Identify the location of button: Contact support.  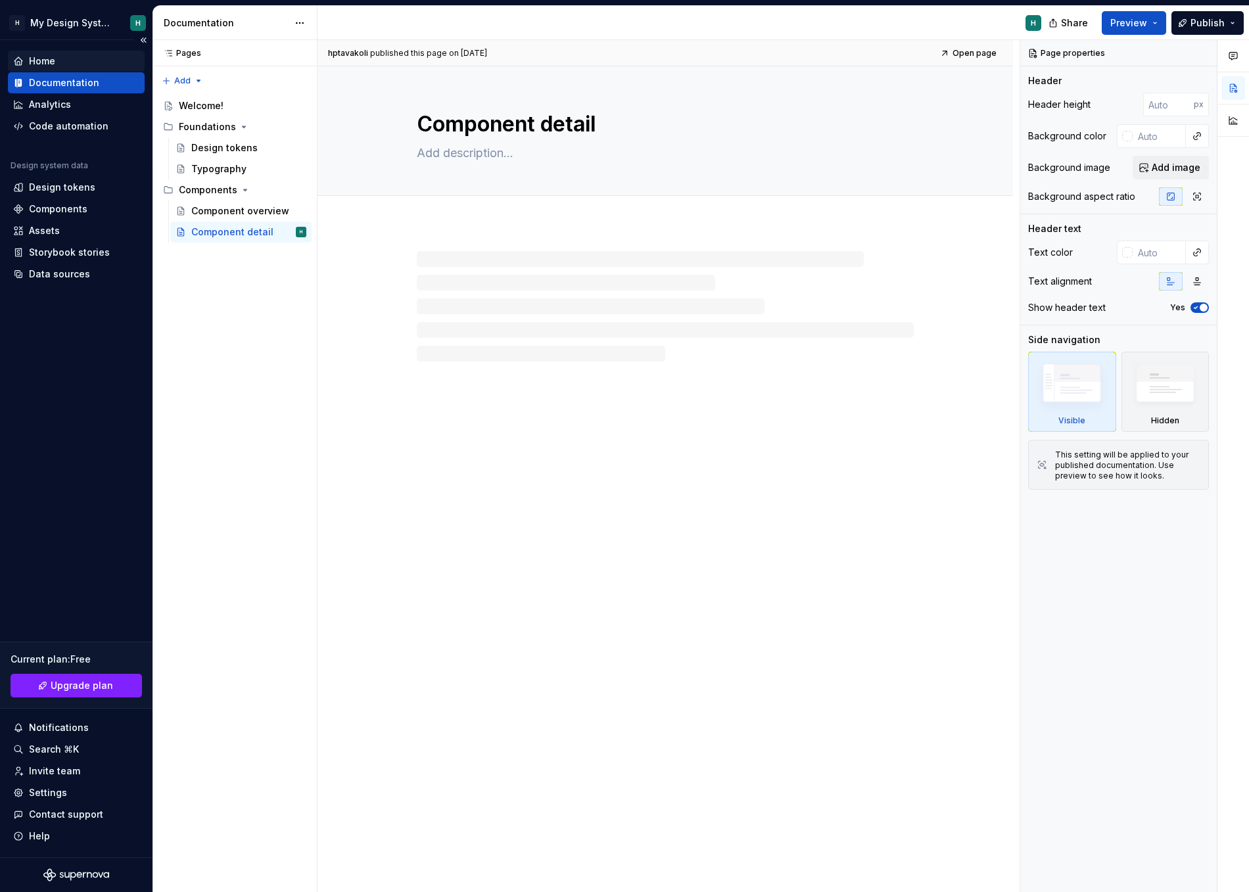
(76, 814).